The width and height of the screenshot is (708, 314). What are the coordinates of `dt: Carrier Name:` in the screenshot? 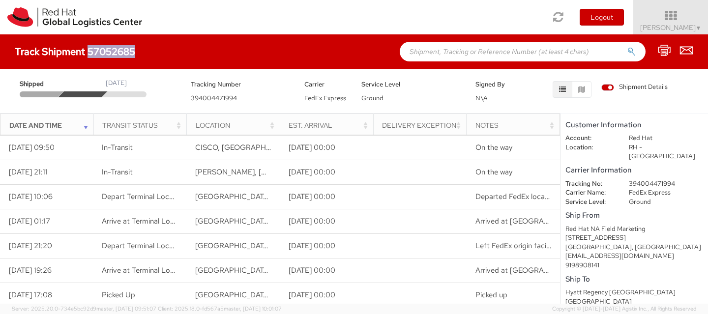 It's located at (589, 193).